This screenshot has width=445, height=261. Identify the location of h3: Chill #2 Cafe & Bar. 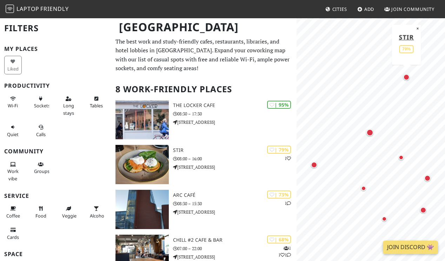
(235, 240).